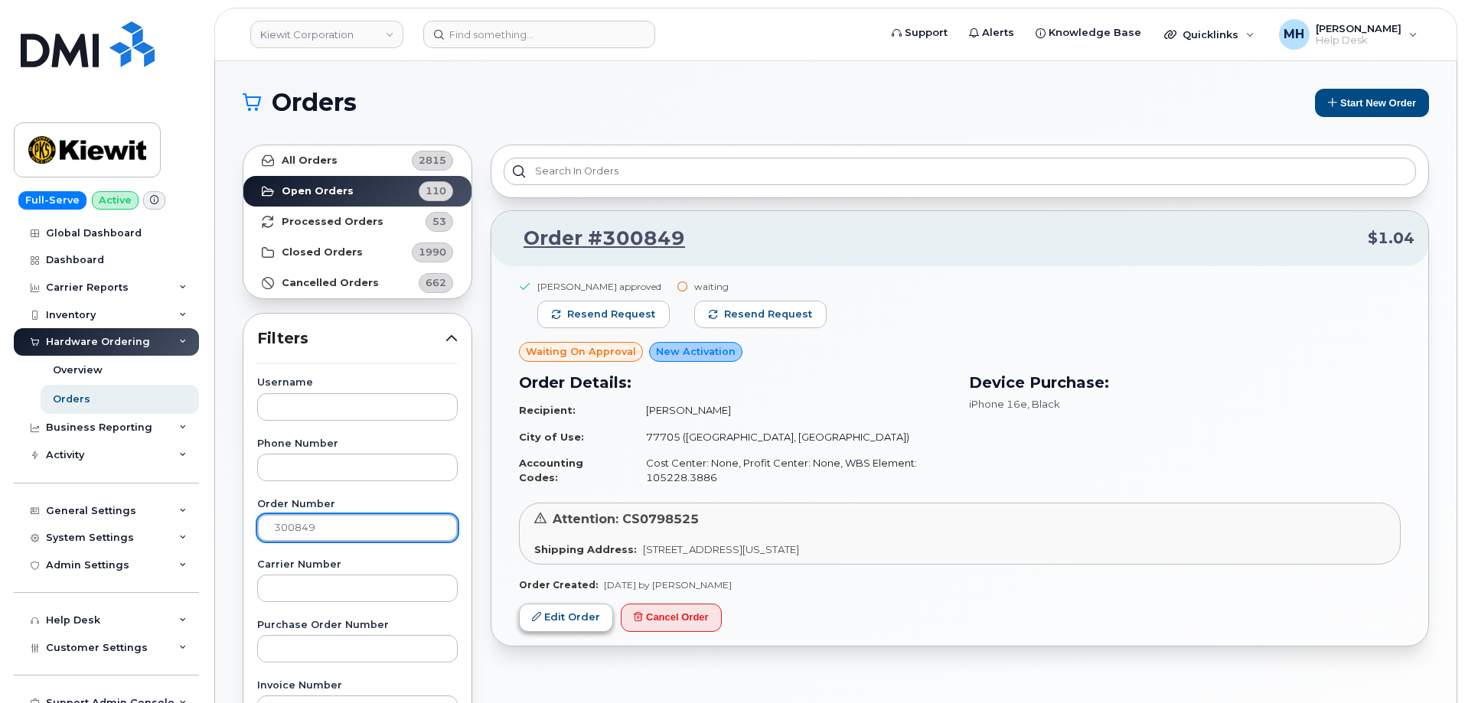 Image resolution: width=1465 pixels, height=703 pixels. What do you see at coordinates (357, 383) in the screenshot?
I see `label: Username` at bounding box center [357, 383].